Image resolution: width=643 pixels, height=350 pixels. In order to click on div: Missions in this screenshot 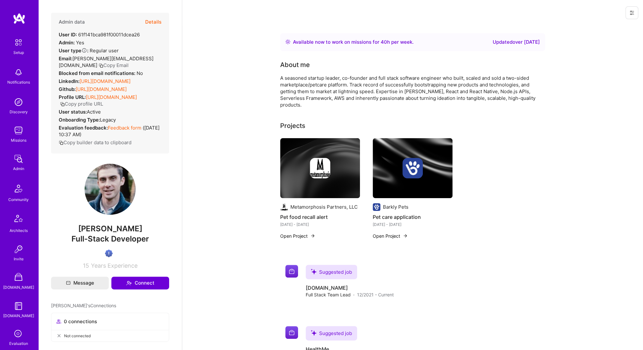, I will do `click(18, 140)`.